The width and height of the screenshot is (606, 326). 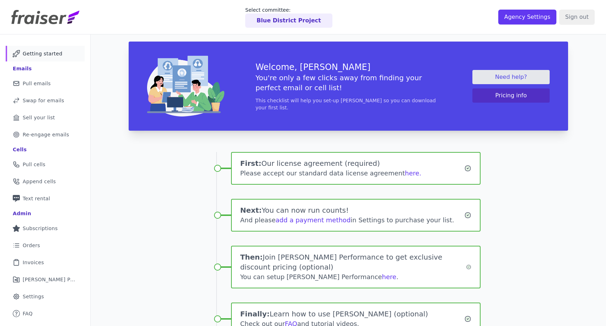 I want to click on div: Emails, so click(x=22, y=68).